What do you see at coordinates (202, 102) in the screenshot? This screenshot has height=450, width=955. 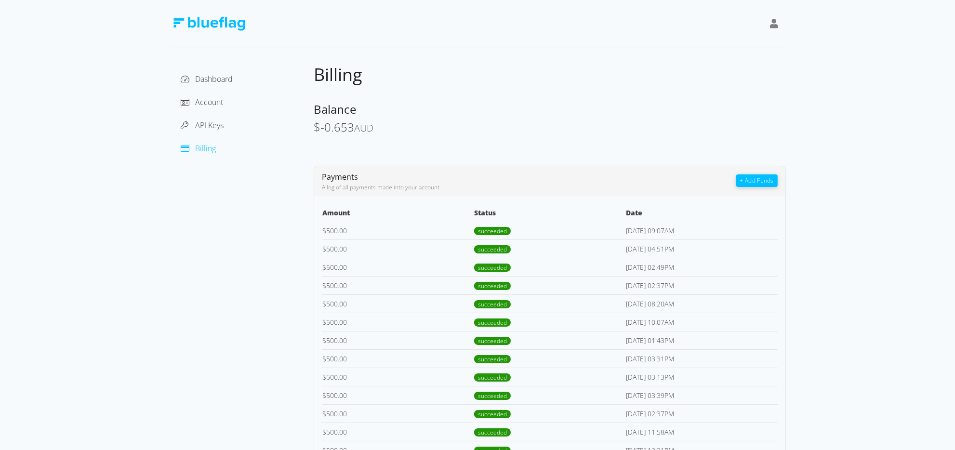 I see `a: Account` at bounding box center [202, 102].